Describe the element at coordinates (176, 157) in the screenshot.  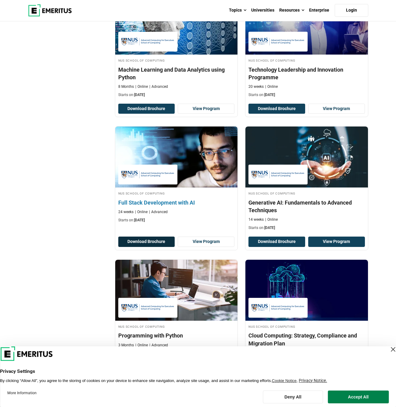
I see `img: Full Stack Development with AI | Online Coding Course` at that location.